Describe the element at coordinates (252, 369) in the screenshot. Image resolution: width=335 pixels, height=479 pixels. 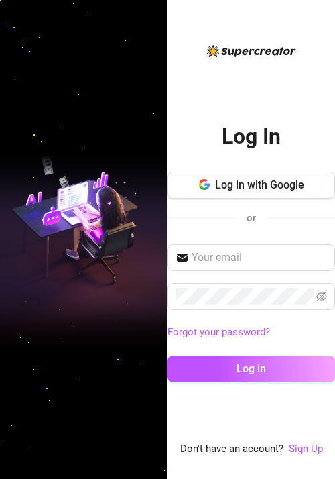
I see `button: Log in` at that location.